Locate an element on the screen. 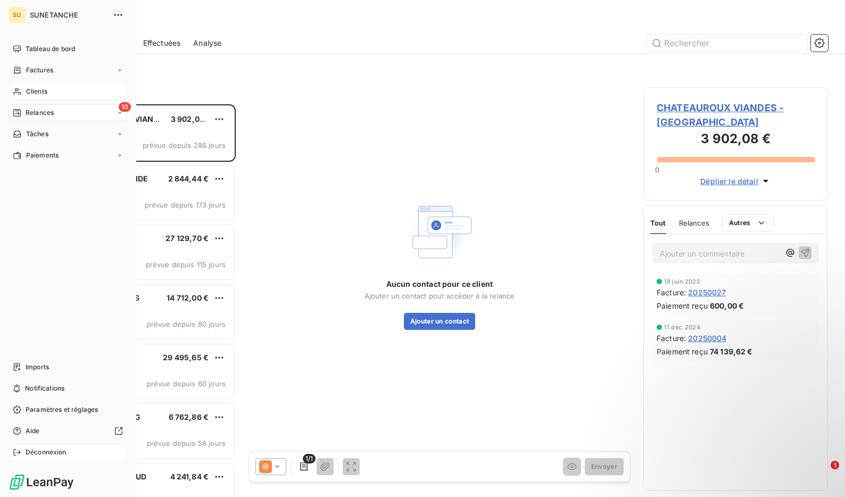 Image resolution: width=845 pixels, height=497 pixels. span: Paramètres et réglages is located at coordinates (62, 410).